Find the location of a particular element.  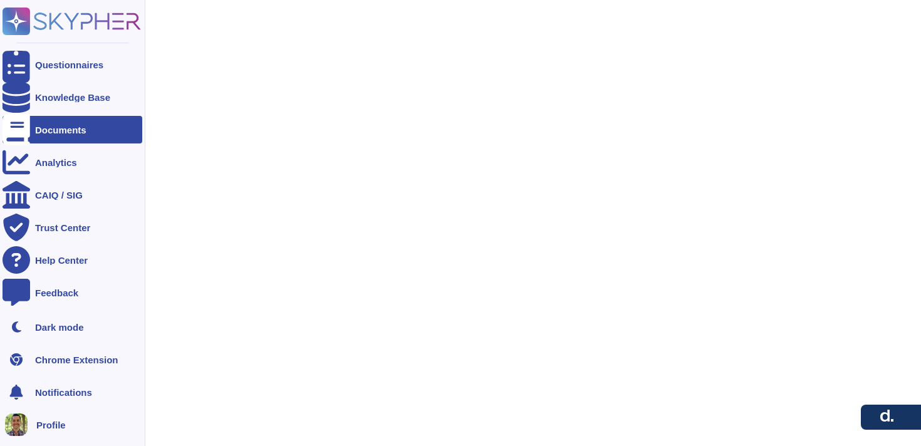

a: Questionnaires is located at coordinates (72, 65).